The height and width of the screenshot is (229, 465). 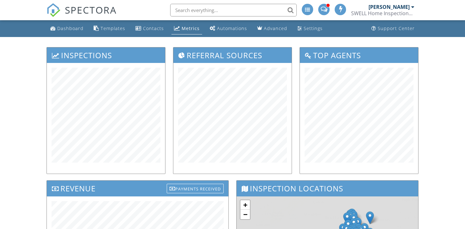 What do you see at coordinates (113, 28) in the screenshot?
I see `div: Templates` at bounding box center [113, 28].